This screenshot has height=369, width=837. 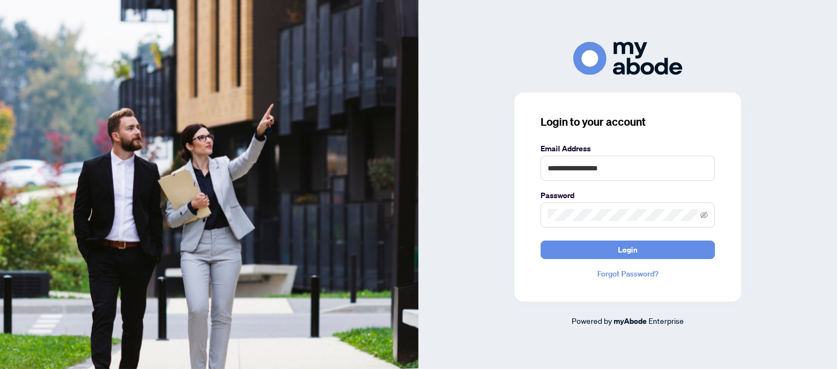 I want to click on label: Email Address, so click(x=628, y=149).